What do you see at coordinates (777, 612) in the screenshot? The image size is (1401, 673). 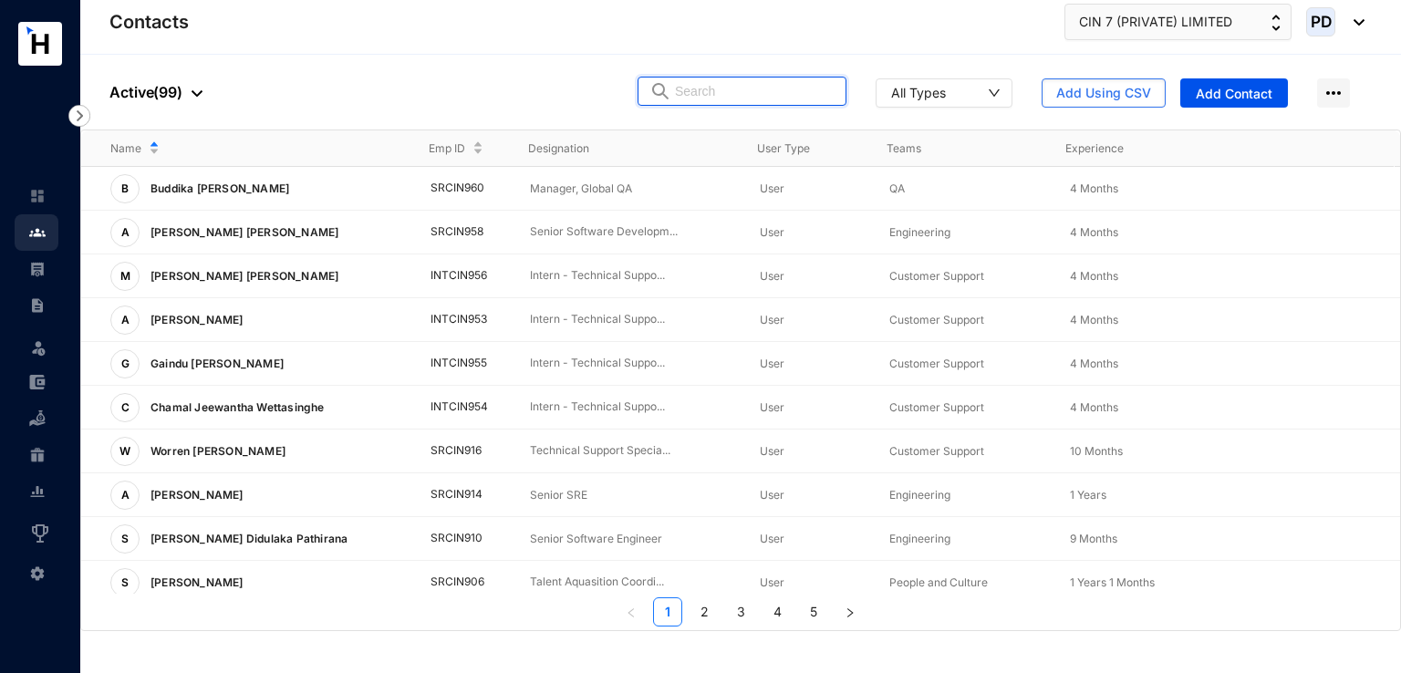 I see `a: 4` at bounding box center [777, 612].